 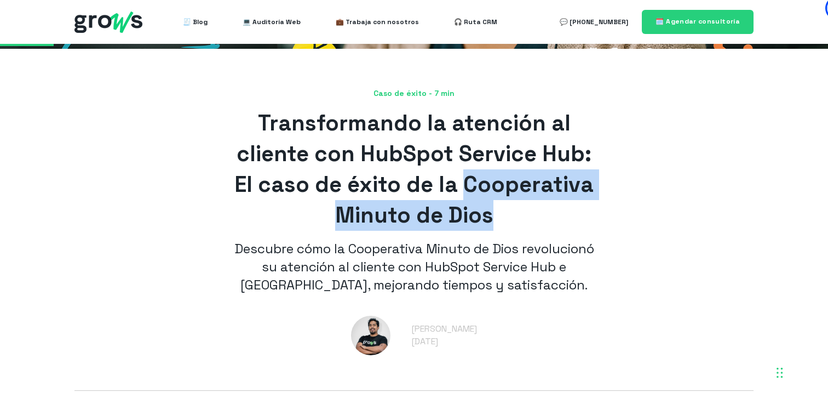 I want to click on span: 💻 Auditoría Web, so click(x=272, y=22).